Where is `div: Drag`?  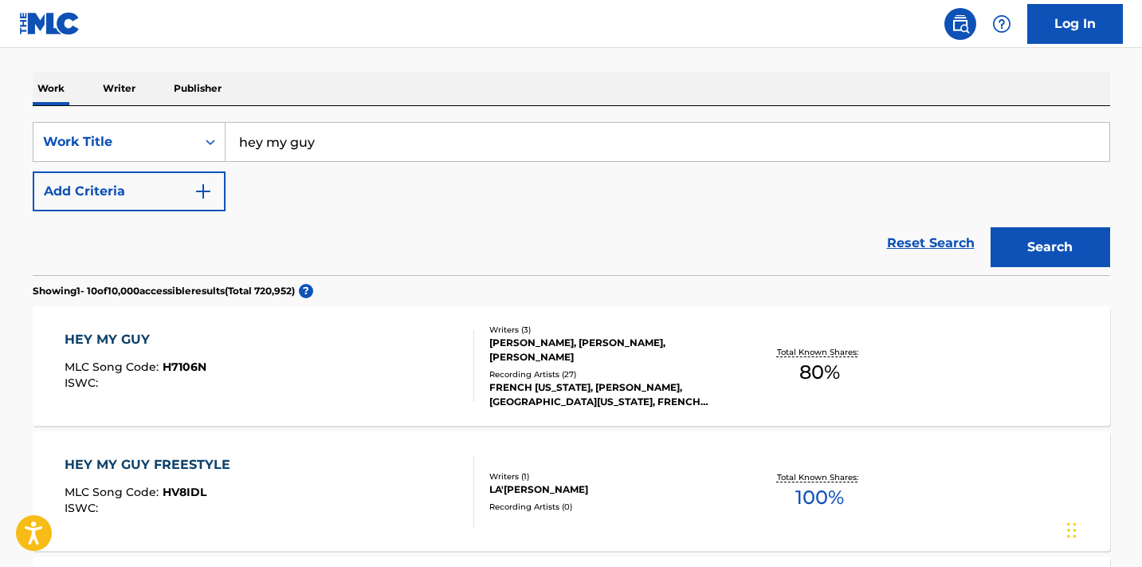
div: Drag is located at coordinates (1072, 530).